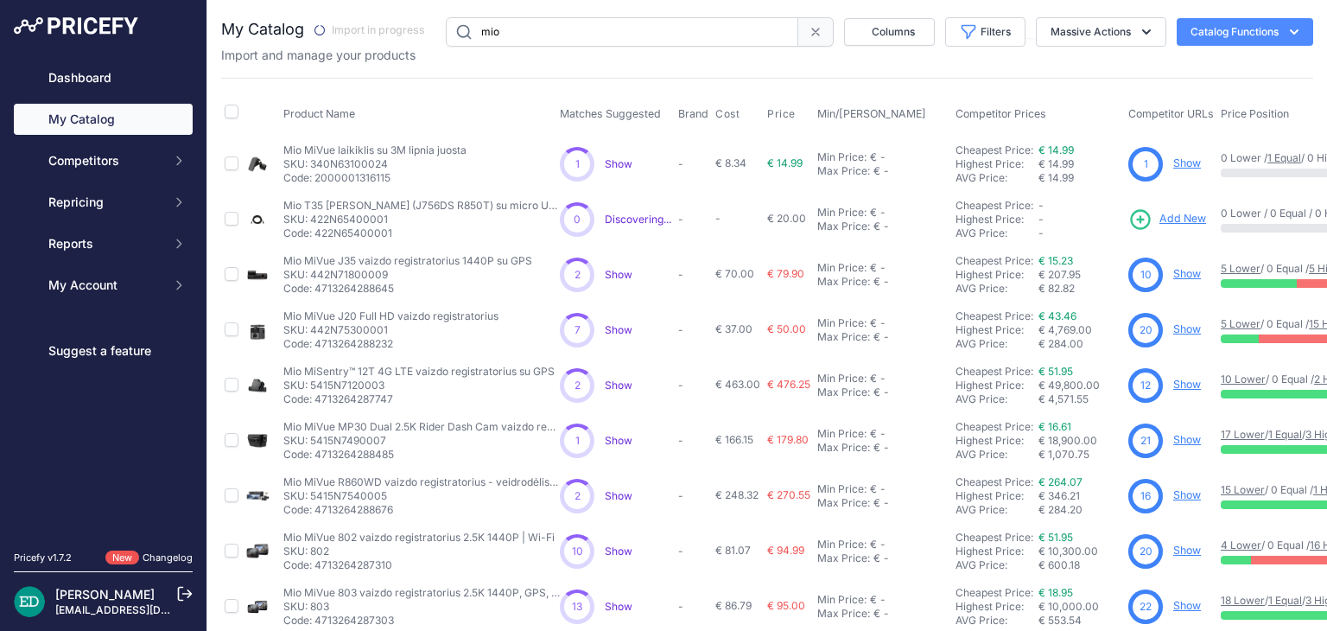  Describe the element at coordinates (727, 114) in the screenshot. I see `span: Cost` at that location.